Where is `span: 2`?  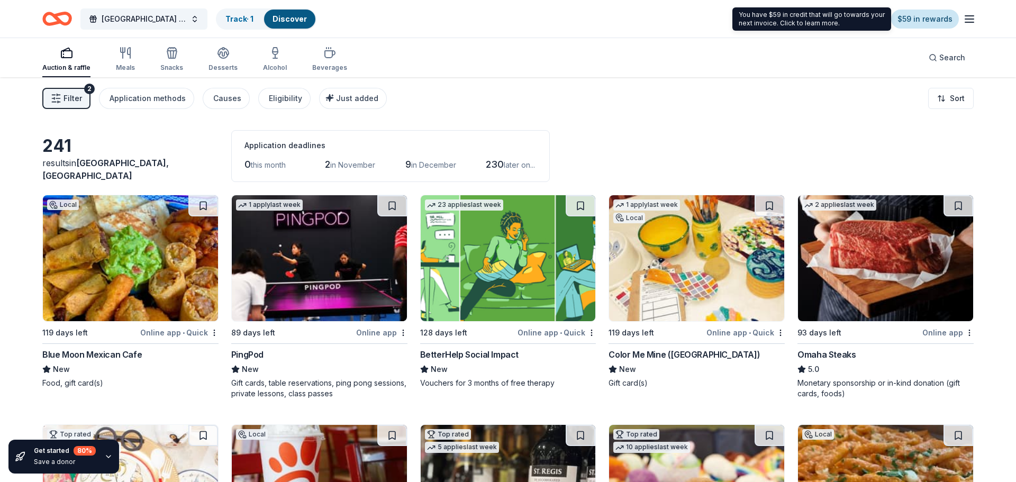
span: 2 is located at coordinates (328, 164).